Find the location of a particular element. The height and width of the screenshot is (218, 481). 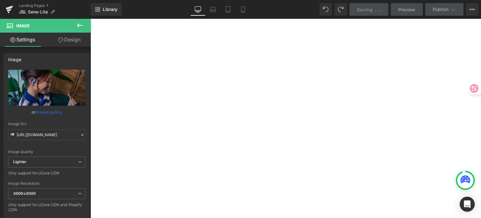

a: Tablet is located at coordinates (228, 9).